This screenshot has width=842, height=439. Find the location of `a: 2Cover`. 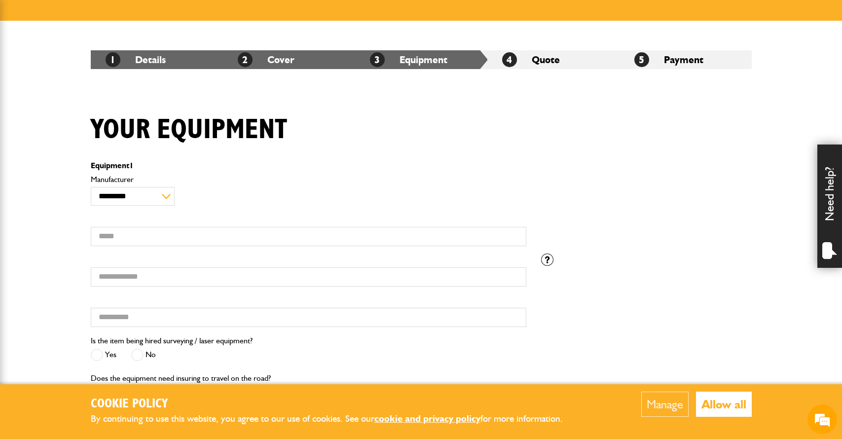

a: 2Cover is located at coordinates (266, 60).